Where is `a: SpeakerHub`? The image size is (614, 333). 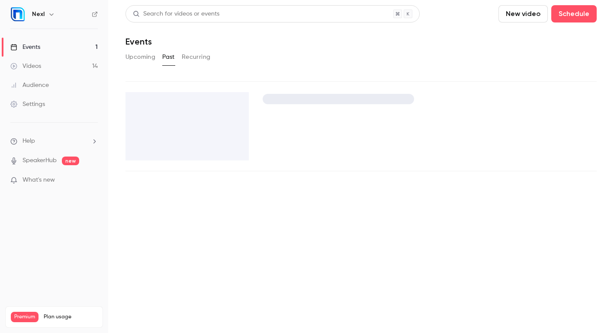 a: SpeakerHub is located at coordinates (39, 160).